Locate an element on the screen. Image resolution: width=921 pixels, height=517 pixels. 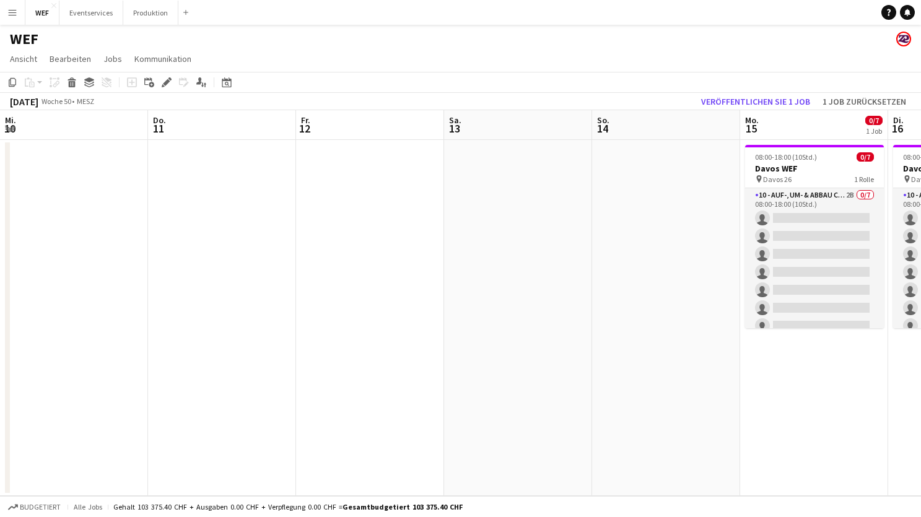
button: Produktion is located at coordinates (150, 12).